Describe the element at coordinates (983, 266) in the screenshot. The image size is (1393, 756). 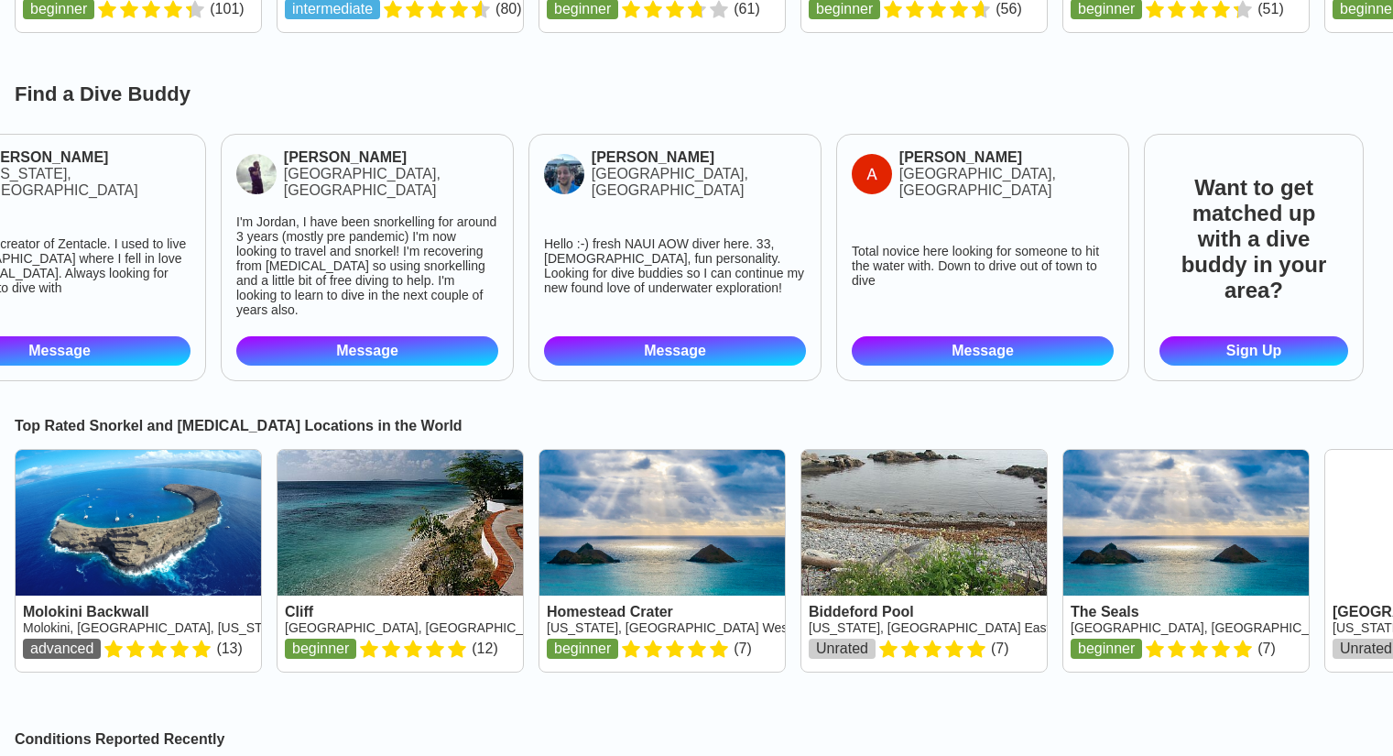
I see `div: Total novice here looking for someone to hit the water with. Down to drive out of town to dive` at that location.